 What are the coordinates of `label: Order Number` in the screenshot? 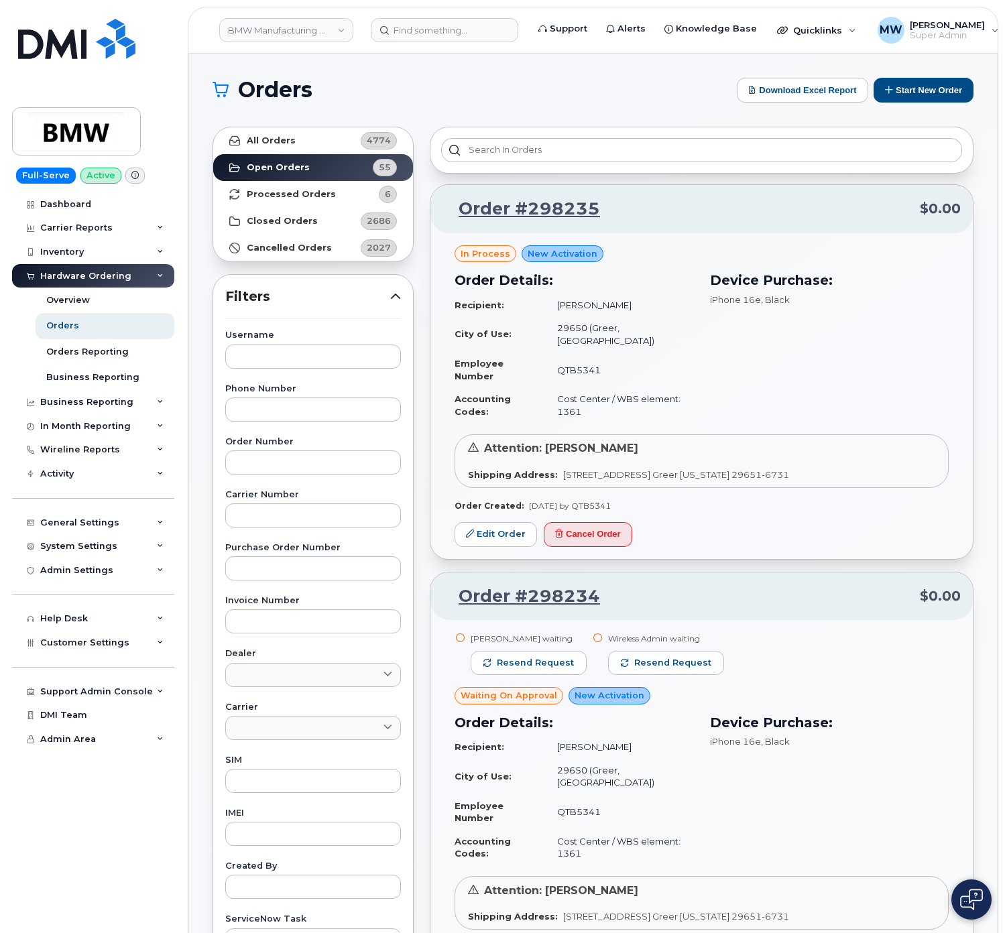 It's located at (313, 442).